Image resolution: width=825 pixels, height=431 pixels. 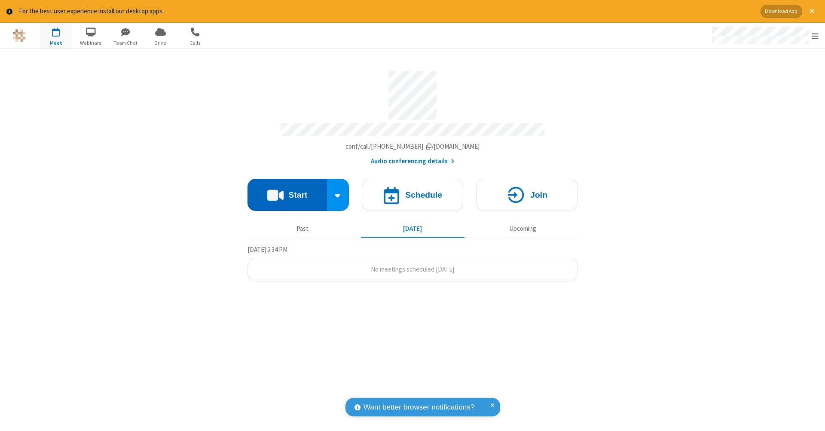 What do you see at coordinates (303, 229) in the screenshot?
I see `button: Past` at bounding box center [303, 229].